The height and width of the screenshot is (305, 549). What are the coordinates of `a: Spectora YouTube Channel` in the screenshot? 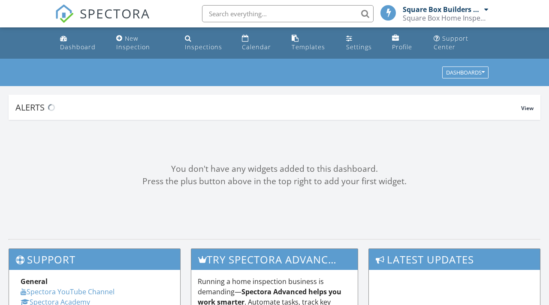 It's located at (67, 292).